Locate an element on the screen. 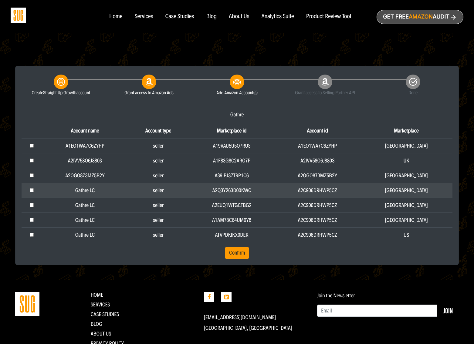 This screenshot has height=344, width=474. td: UK is located at coordinates (406, 161).